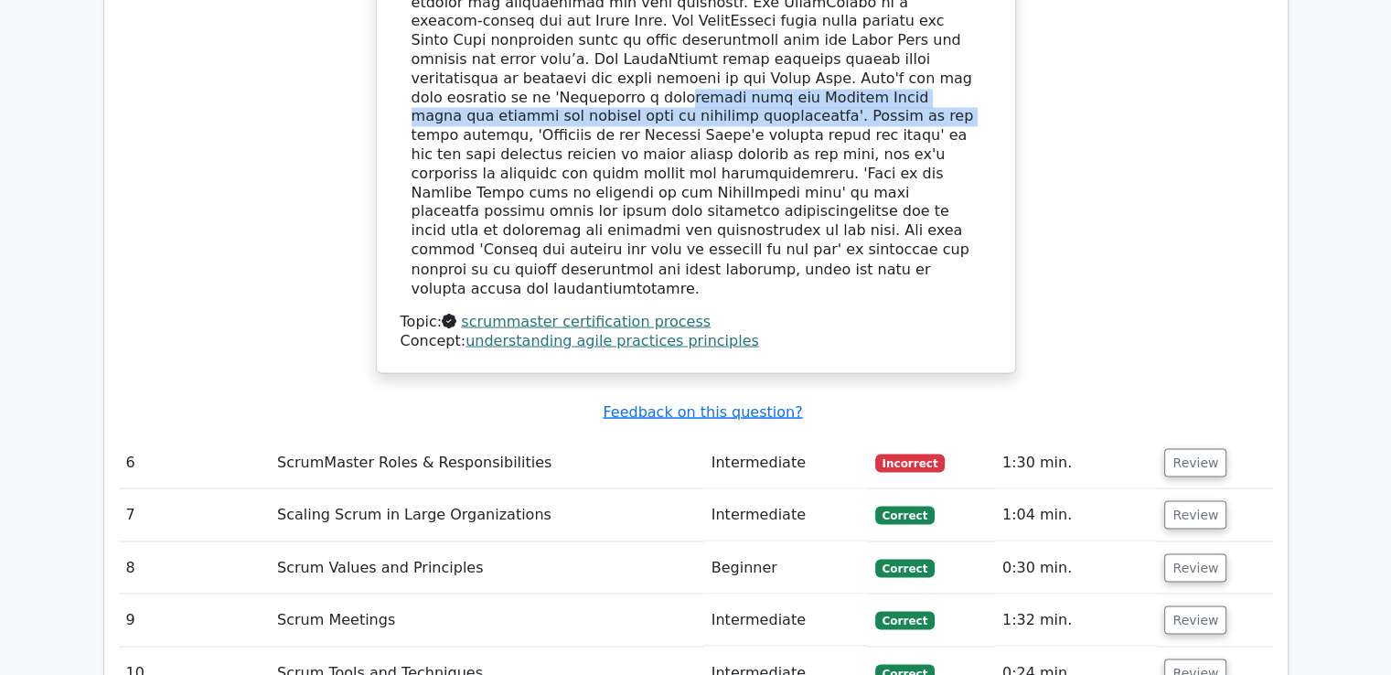 The height and width of the screenshot is (675, 1391). Describe the element at coordinates (702, 411) in the screenshot. I see `u: Feedback on this question?` at that location.